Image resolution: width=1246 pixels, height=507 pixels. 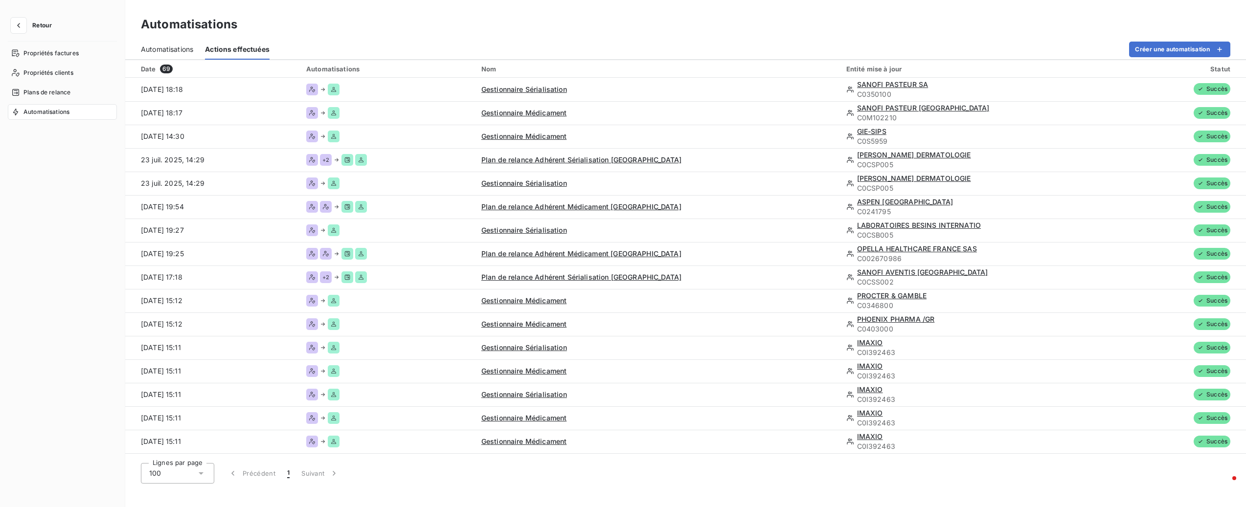 I want to click on span: C0CSB005, so click(x=961, y=235).